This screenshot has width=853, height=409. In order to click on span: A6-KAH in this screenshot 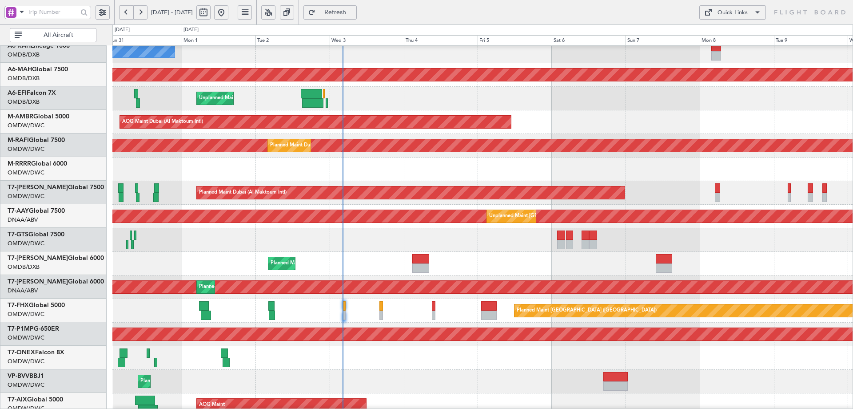, I will do `click(19, 46)`.